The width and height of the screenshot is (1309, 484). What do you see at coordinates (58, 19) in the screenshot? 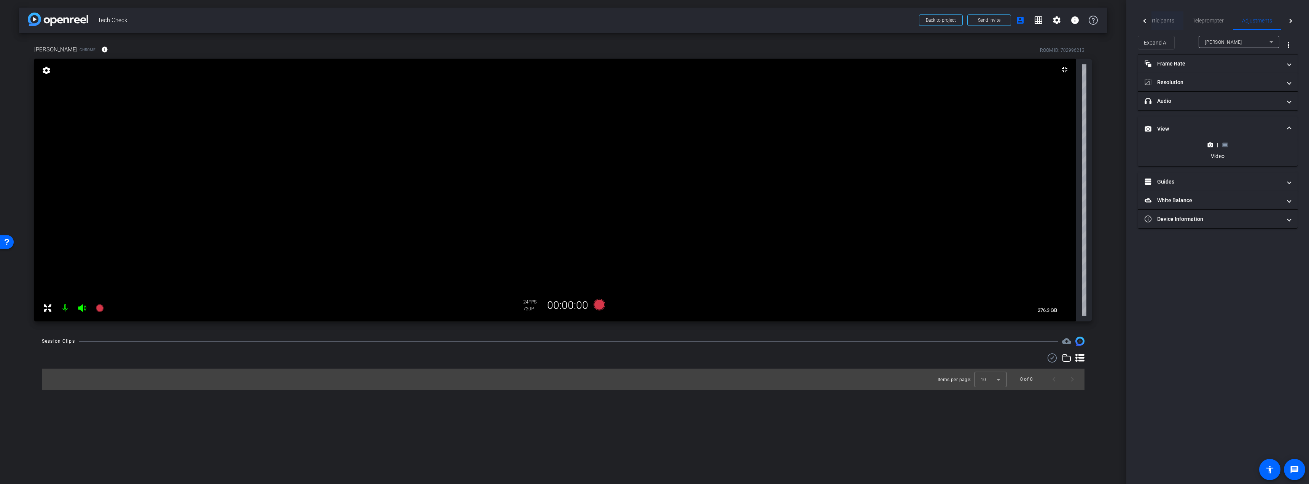
I see `img: app-logo` at bounding box center [58, 19].